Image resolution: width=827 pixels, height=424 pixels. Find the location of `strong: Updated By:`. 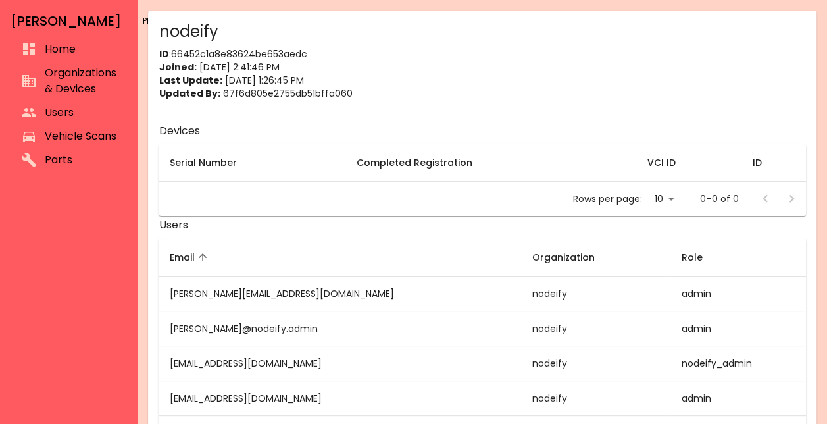

strong: Updated By: is located at coordinates (189, 93).